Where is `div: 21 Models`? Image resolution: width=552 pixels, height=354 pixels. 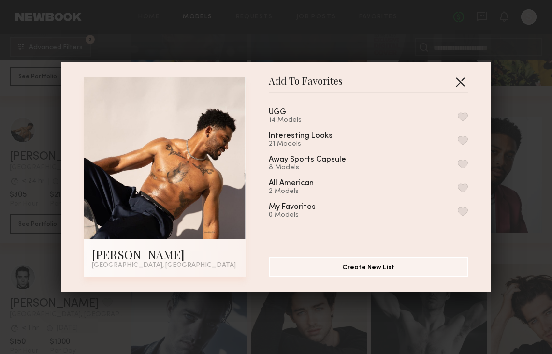 div: 21 Models is located at coordinates (313, 144).